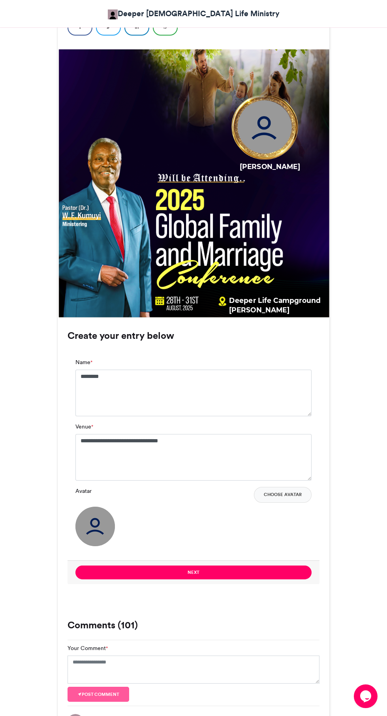 This screenshot has width=387, height=716. I want to click on label: Venue, so click(84, 427).